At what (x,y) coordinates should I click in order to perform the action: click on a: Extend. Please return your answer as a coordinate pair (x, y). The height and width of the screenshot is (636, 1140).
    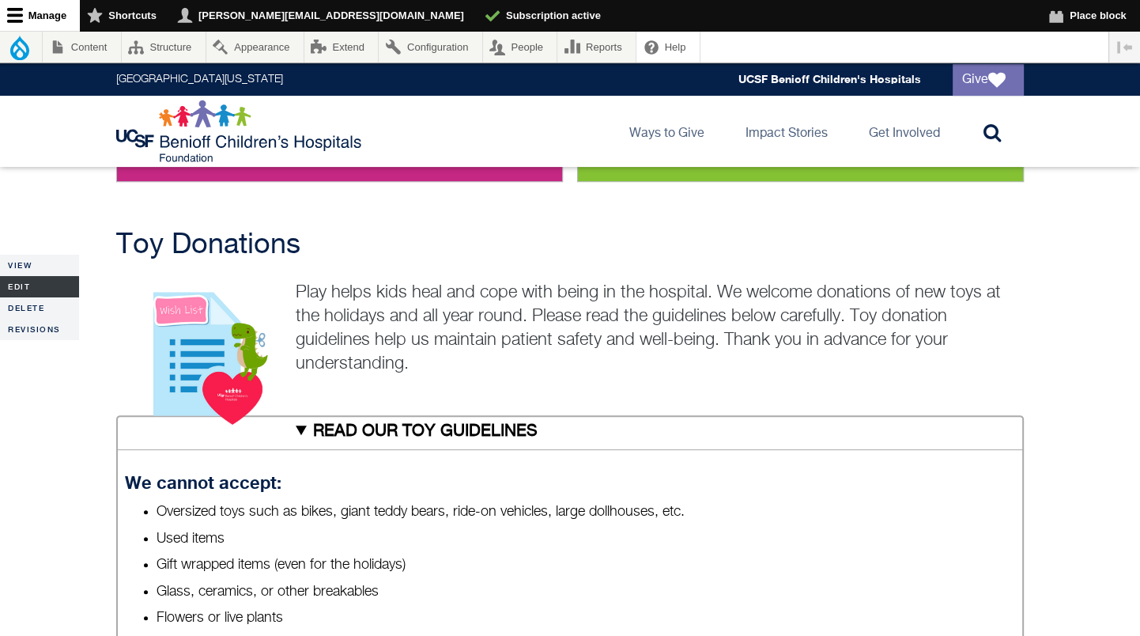
    Looking at the image, I should click on (341, 47).